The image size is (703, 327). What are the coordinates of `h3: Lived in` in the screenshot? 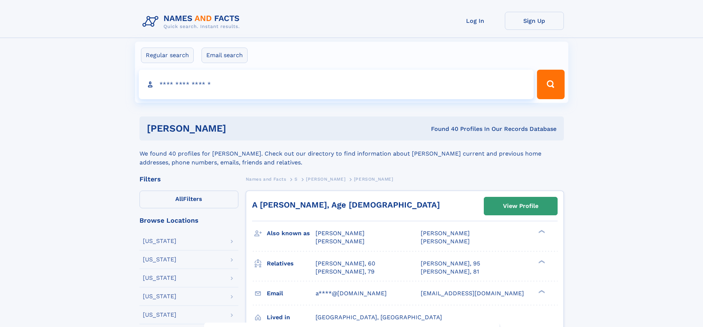 It's located at (291, 318).